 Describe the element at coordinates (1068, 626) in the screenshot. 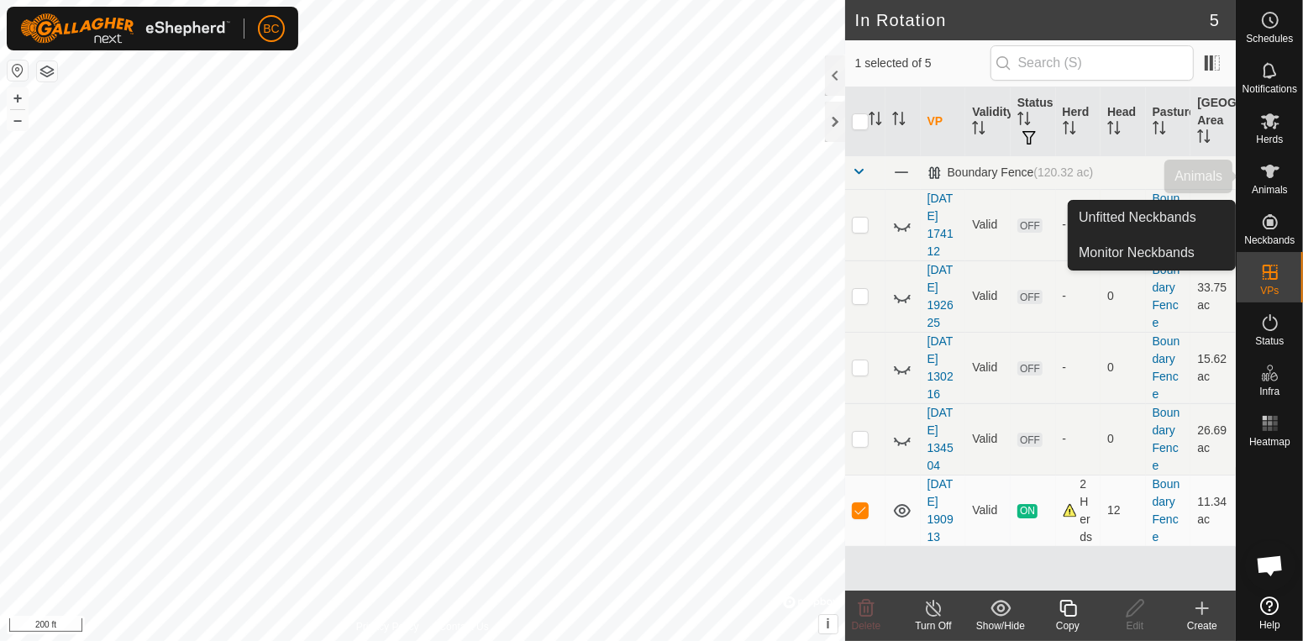

I see `div: Copy` at that location.